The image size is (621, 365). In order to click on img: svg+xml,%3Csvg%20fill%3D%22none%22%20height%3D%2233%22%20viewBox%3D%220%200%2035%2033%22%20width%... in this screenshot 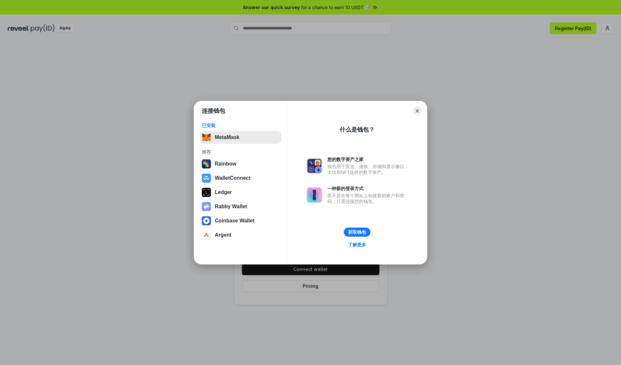, I will do `click(206, 137)`.